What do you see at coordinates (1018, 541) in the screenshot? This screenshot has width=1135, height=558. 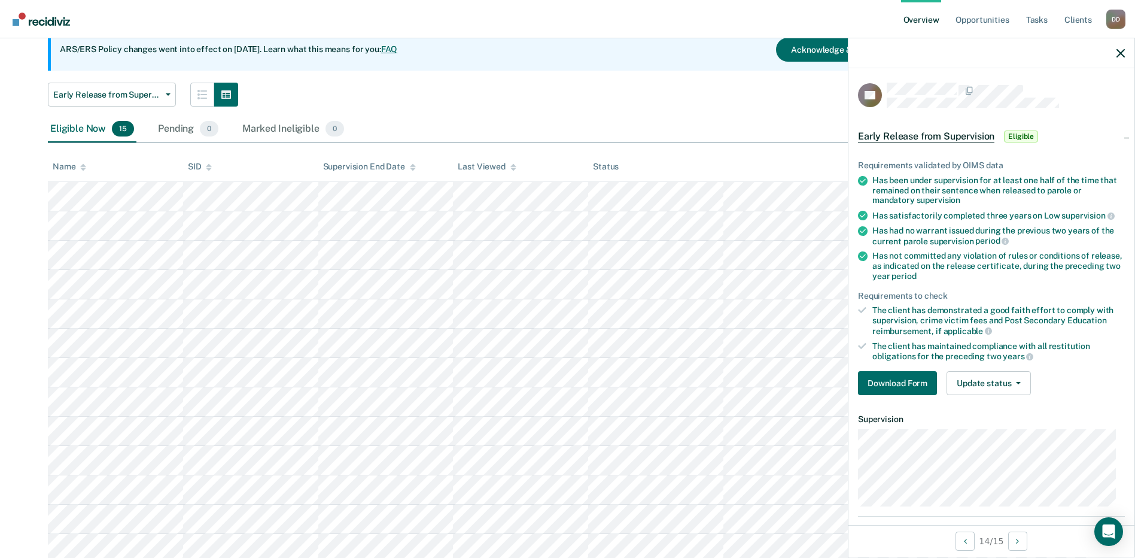 I see `button: Next Opportunity` at bounding box center [1018, 541].